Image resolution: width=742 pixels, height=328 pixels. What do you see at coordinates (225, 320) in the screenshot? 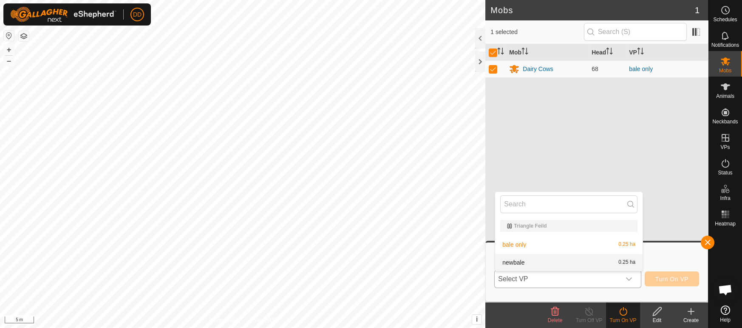
I see `a: Privacy Policy` at bounding box center [225, 320].